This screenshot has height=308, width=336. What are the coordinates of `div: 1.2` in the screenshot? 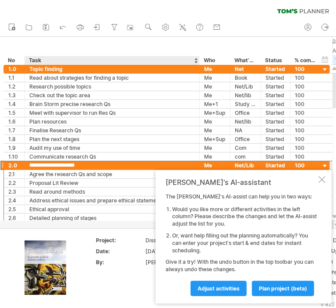 It's located at (14, 86).